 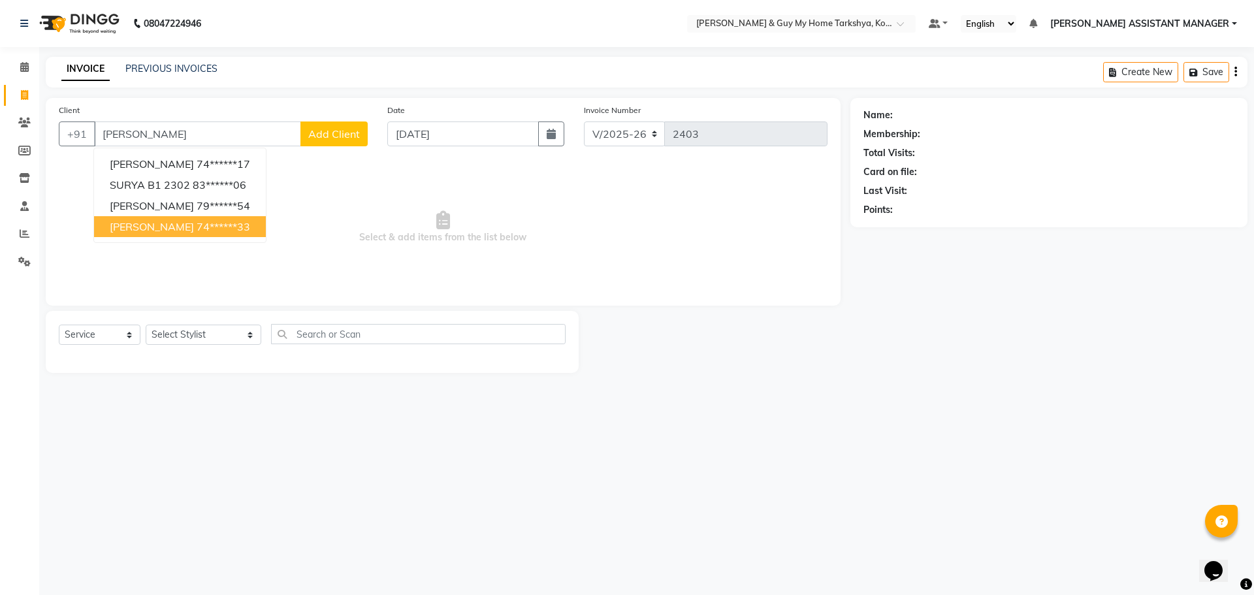 What do you see at coordinates (889, 153) in the screenshot?
I see `div: Total Visits:` at bounding box center [889, 153].